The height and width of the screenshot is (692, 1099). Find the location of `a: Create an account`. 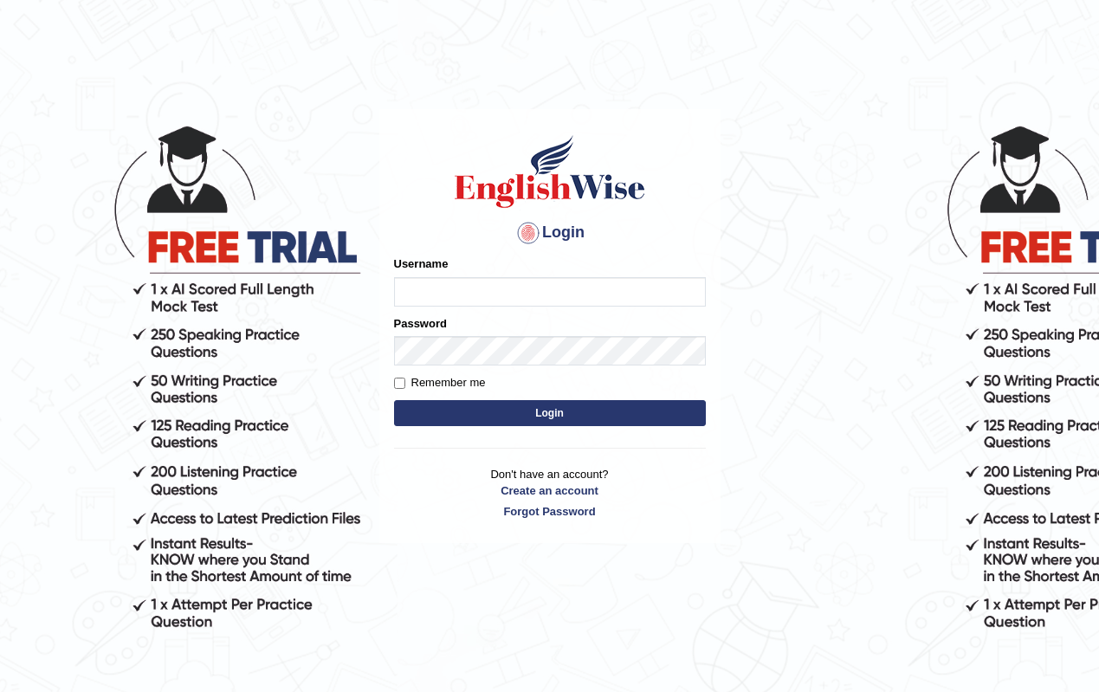

a: Create an account is located at coordinates (550, 490).